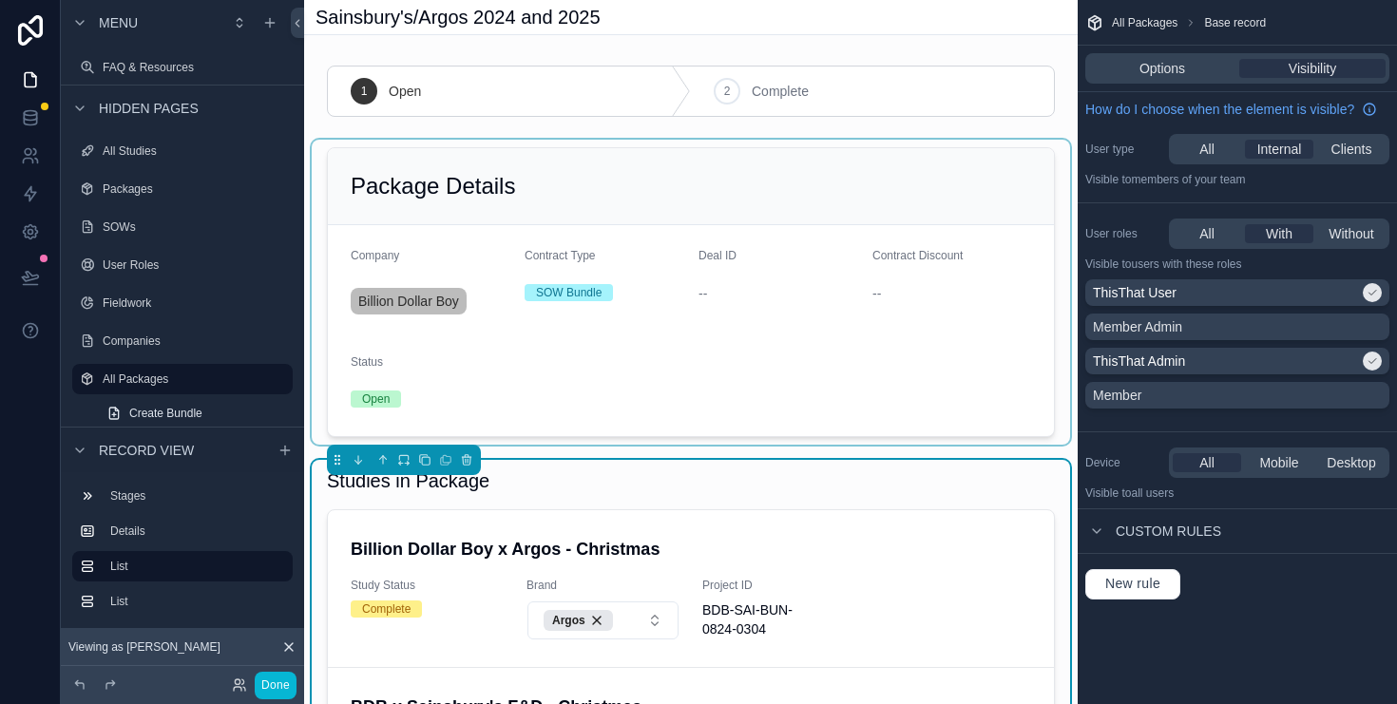 This screenshot has width=1397, height=704. Describe the element at coordinates (1168, 531) in the screenshot. I see `span: Custom rules` at that location.